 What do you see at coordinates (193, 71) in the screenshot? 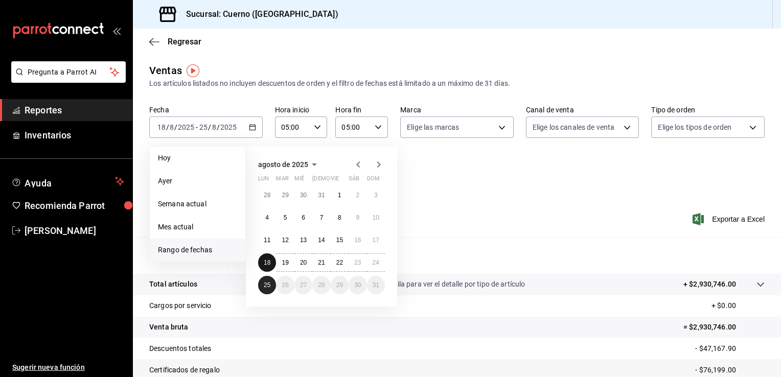
I see `button: Tooltip marker` at bounding box center [193, 71].